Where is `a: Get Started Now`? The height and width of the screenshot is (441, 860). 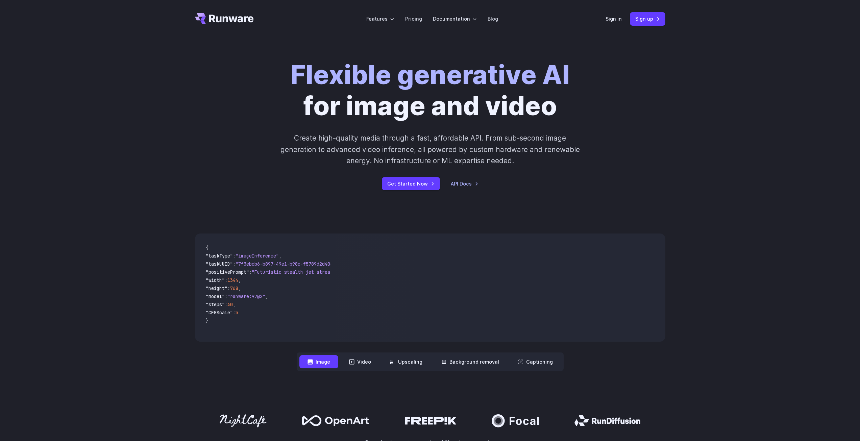
a: Get Started Now is located at coordinates (411, 183).